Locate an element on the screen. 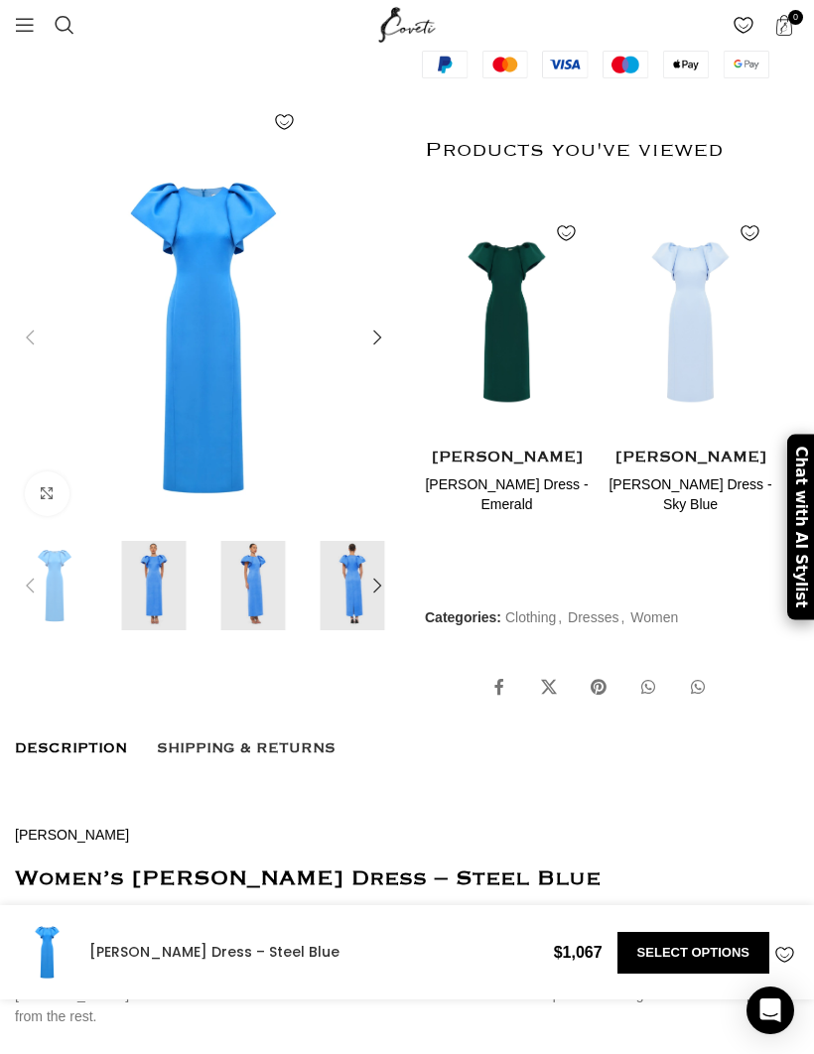 The width and height of the screenshot is (814, 1054). a: Women is located at coordinates (654, 617).